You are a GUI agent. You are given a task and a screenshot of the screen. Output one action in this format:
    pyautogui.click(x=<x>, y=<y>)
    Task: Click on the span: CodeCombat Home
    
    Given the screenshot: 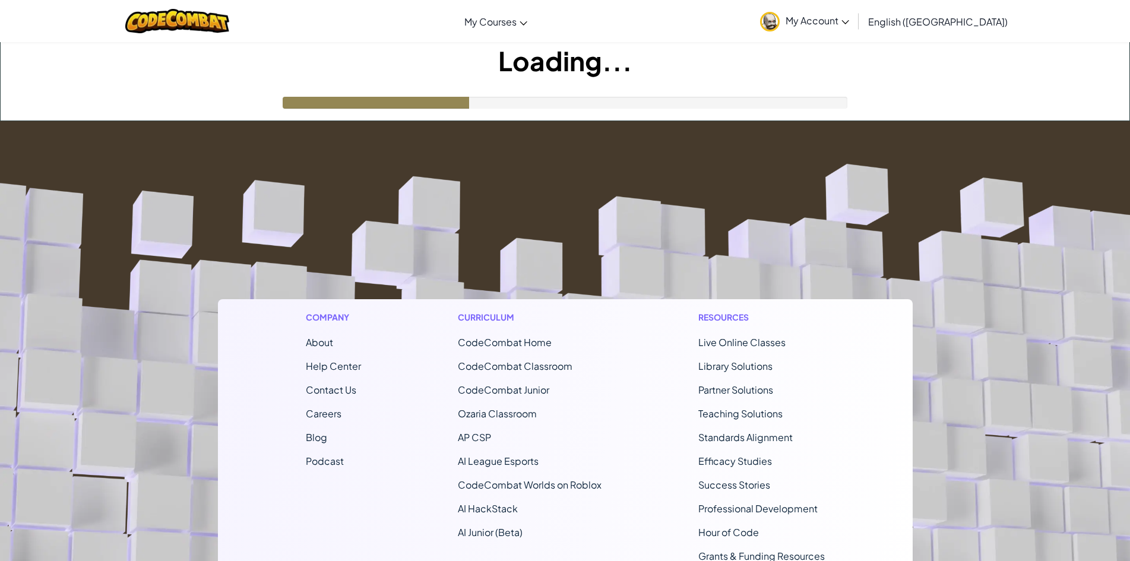 What is the action you would take?
    pyautogui.click(x=505, y=342)
    